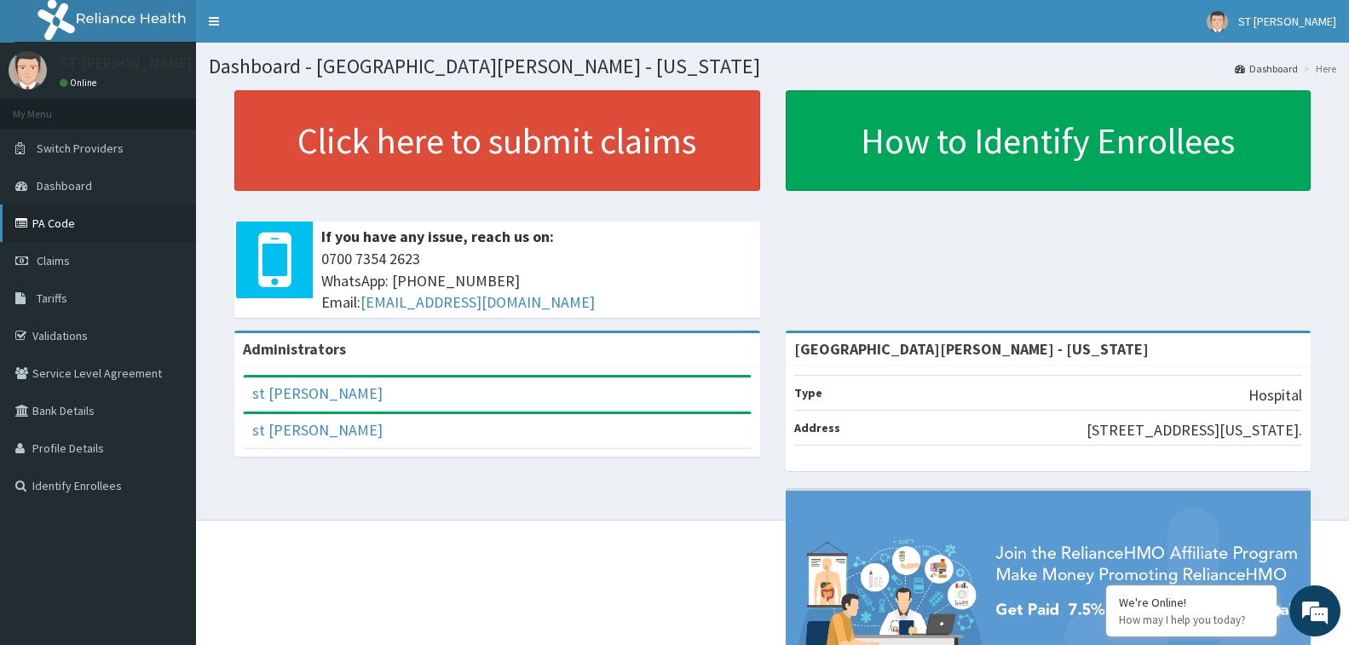  I want to click on a: Online, so click(80, 83).